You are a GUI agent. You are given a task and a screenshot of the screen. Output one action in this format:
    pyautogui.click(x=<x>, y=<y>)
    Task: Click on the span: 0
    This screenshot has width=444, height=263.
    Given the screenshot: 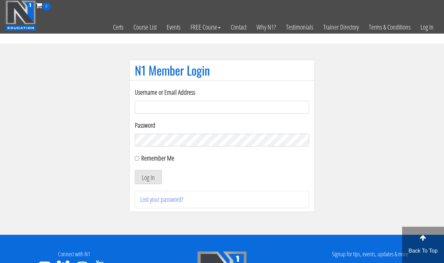 What is the action you would take?
    pyautogui.click(x=46, y=6)
    